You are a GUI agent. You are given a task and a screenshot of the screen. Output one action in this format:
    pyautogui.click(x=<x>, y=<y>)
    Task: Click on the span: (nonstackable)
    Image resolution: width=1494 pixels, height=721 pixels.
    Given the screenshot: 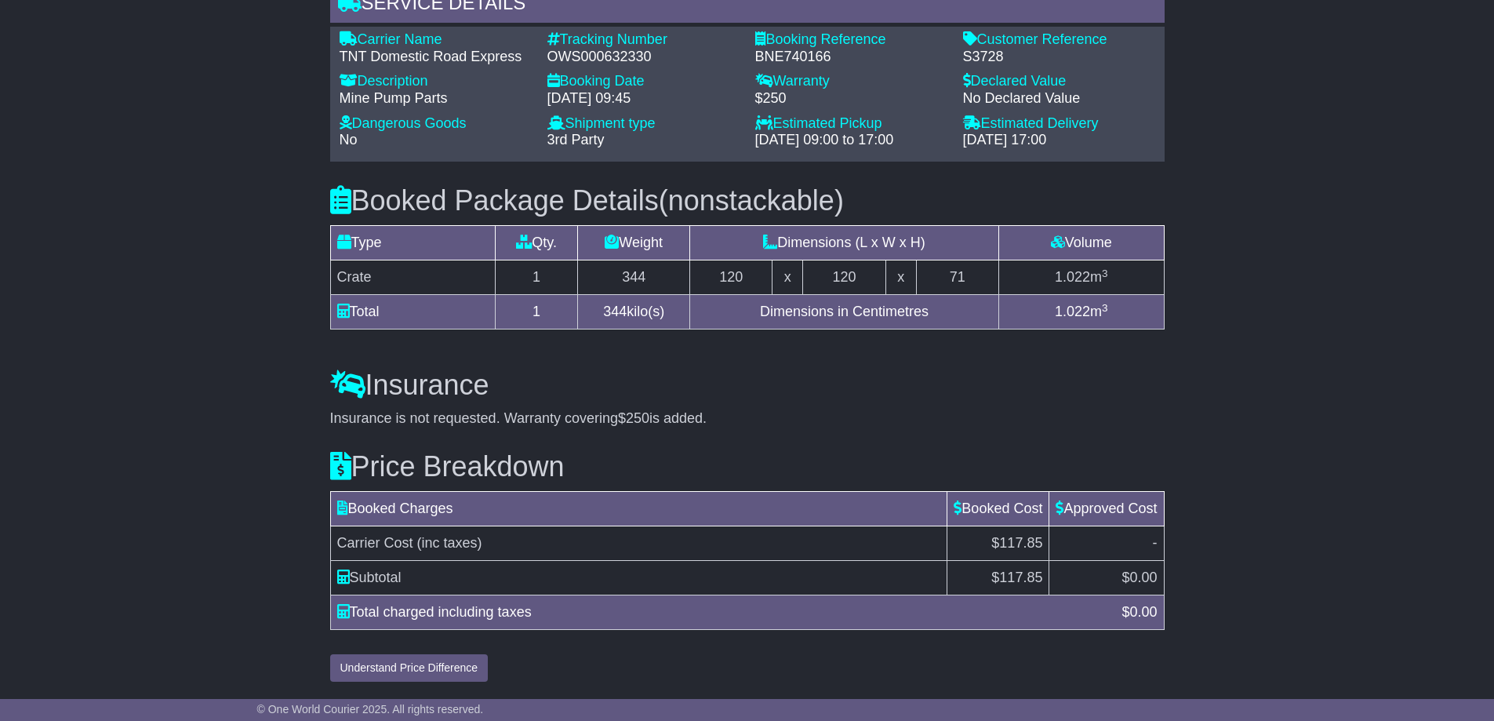 What is the action you would take?
    pyautogui.click(x=751, y=200)
    